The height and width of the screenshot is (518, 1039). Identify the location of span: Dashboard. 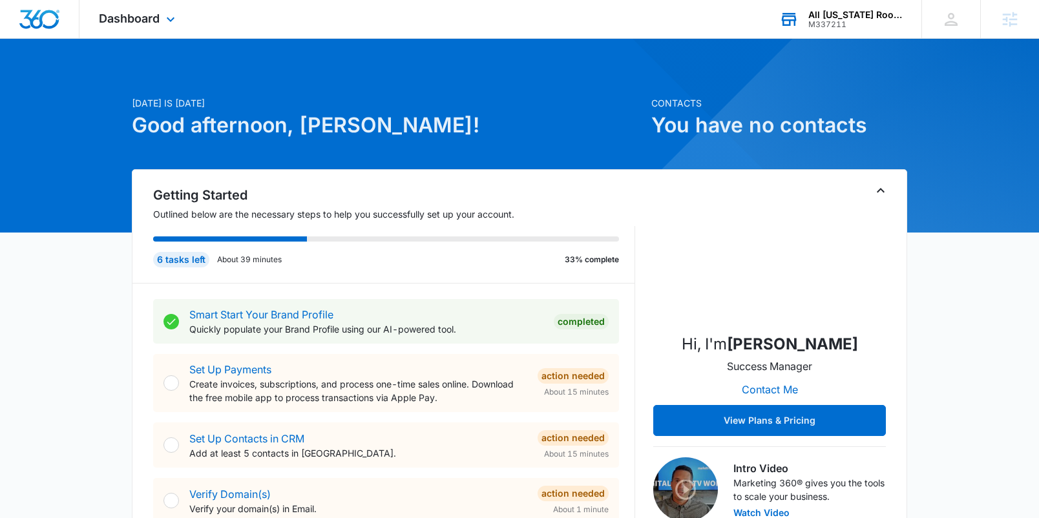
(129, 18).